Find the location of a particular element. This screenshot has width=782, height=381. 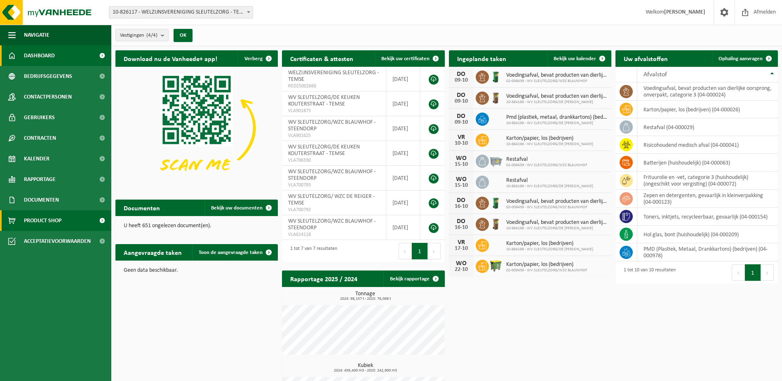

h2: Documenten is located at coordinates (142, 207).